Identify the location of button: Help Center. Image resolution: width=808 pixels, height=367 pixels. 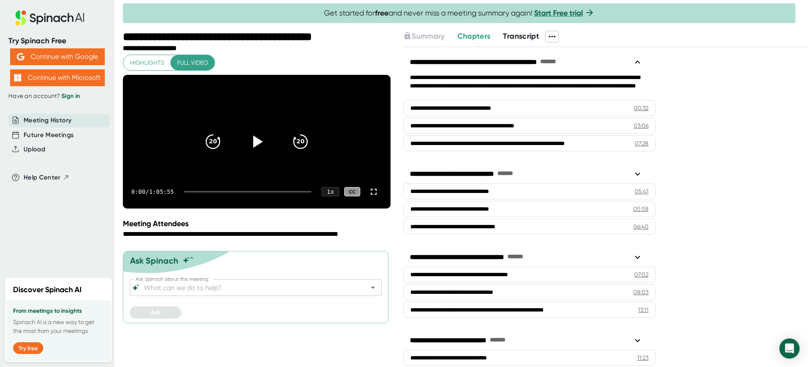
(46, 178).